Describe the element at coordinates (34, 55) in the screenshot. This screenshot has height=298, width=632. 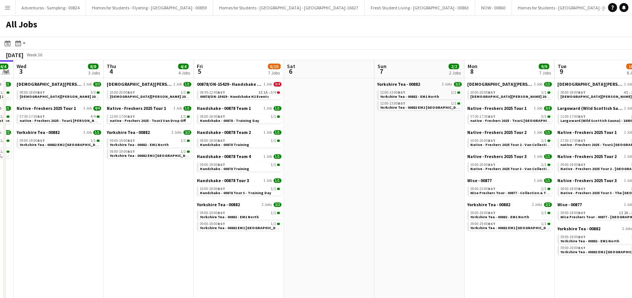
I see `span: Week 36` at that location.